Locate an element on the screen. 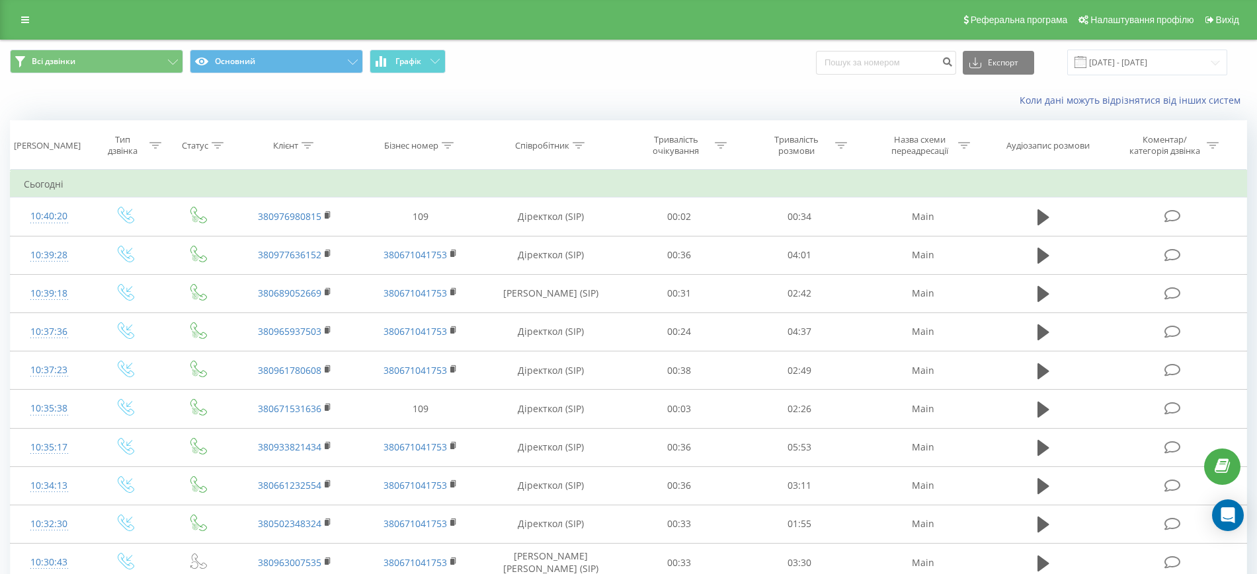  div: Клієнт is located at coordinates (286, 145).